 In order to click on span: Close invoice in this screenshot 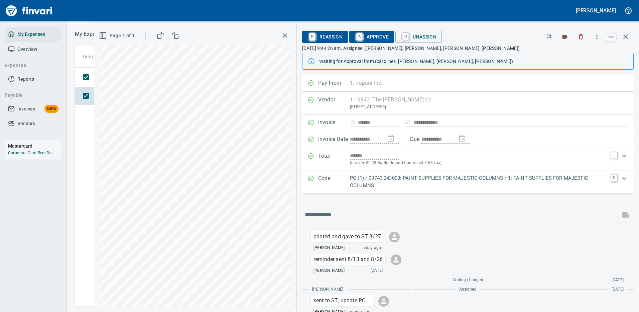, I will do `click(619, 37)`.